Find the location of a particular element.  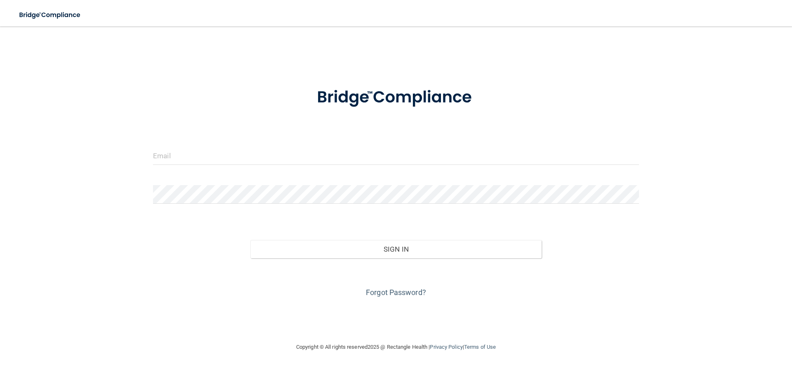

a: Forgot Password? is located at coordinates (396, 292).